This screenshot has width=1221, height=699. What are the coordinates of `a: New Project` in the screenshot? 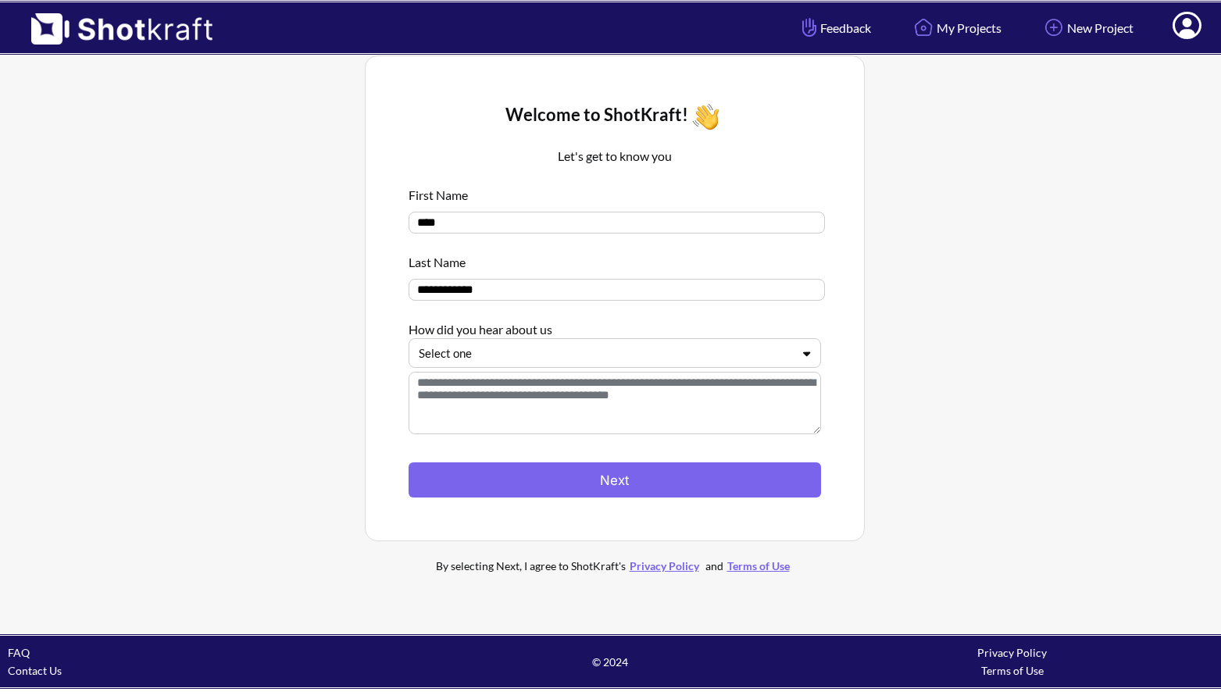 It's located at (1087, 27).